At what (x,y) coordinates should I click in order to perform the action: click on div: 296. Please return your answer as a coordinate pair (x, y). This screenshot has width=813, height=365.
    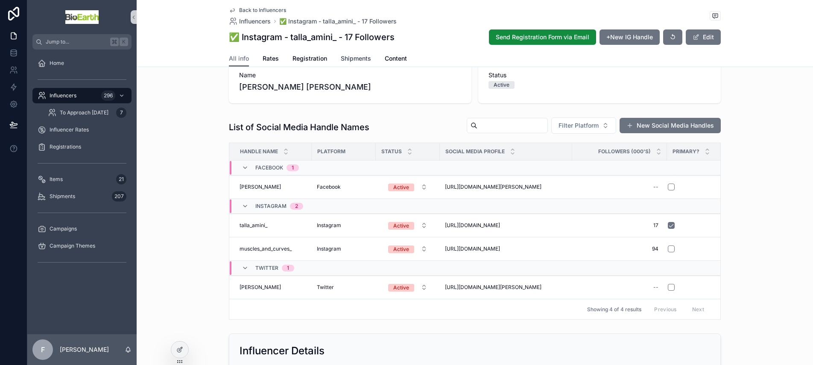
    Looking at the image, I should click on (108, 96).